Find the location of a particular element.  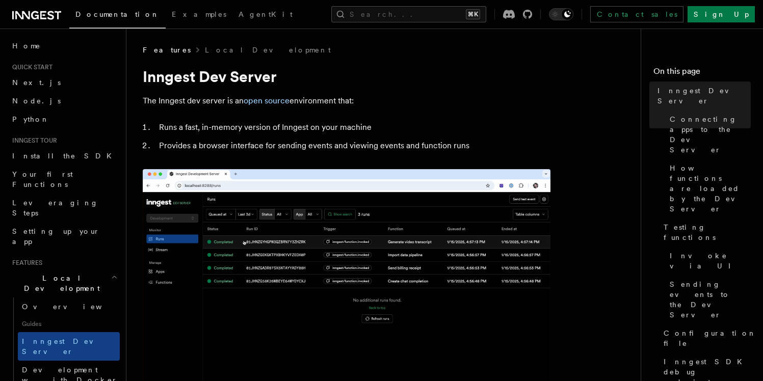

a: How functions are loaded by the Dev Server is located at coordinates (708, 188).